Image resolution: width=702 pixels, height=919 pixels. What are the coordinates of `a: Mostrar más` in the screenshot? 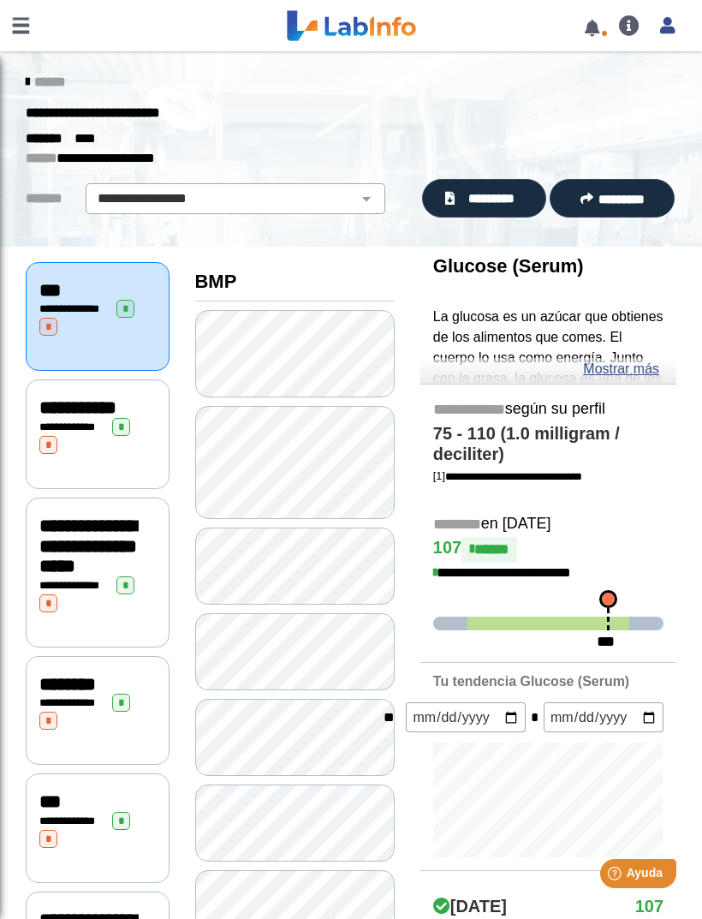 It's located at (621, 369).